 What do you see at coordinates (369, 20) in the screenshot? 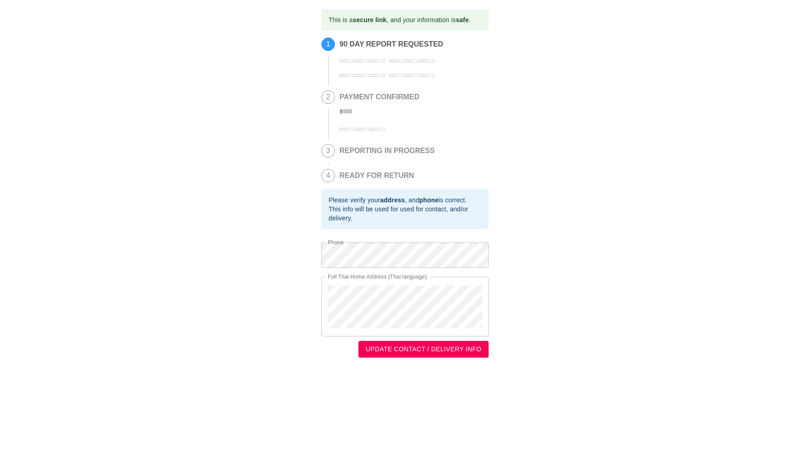
I see `b: secure link` at bounding box center [369, 20].